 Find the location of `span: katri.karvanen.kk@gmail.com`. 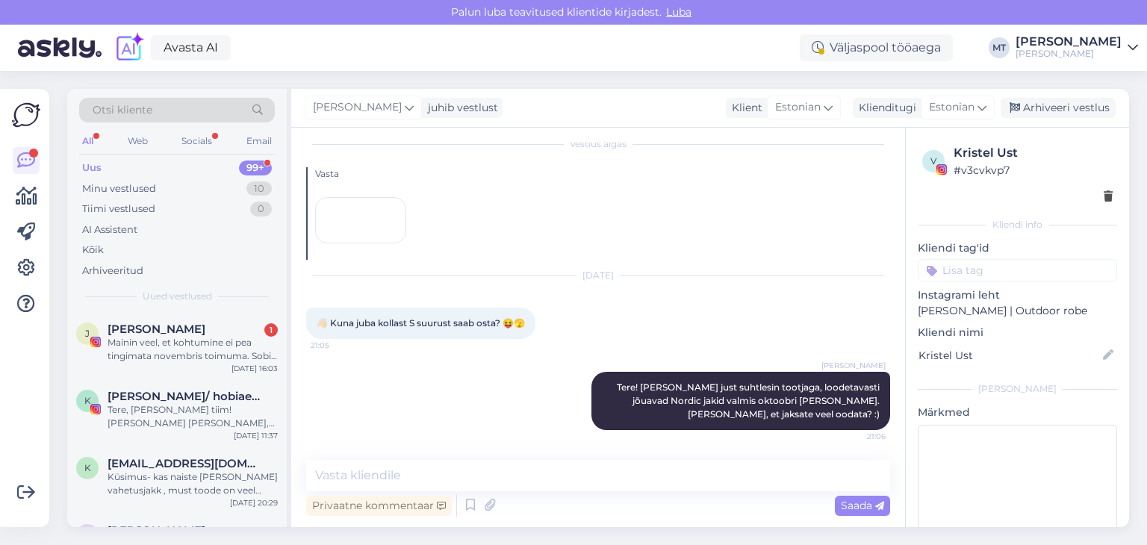

span: katri.karvanen.kk@gmail.com is located at coordinates (185, 464).